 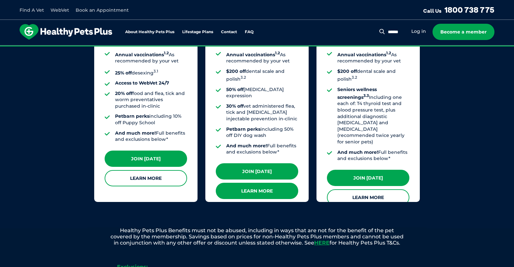 I want to click on li: food and flea, tick and worm preventatives purchased in-clinic, so click(x=151, y=100).